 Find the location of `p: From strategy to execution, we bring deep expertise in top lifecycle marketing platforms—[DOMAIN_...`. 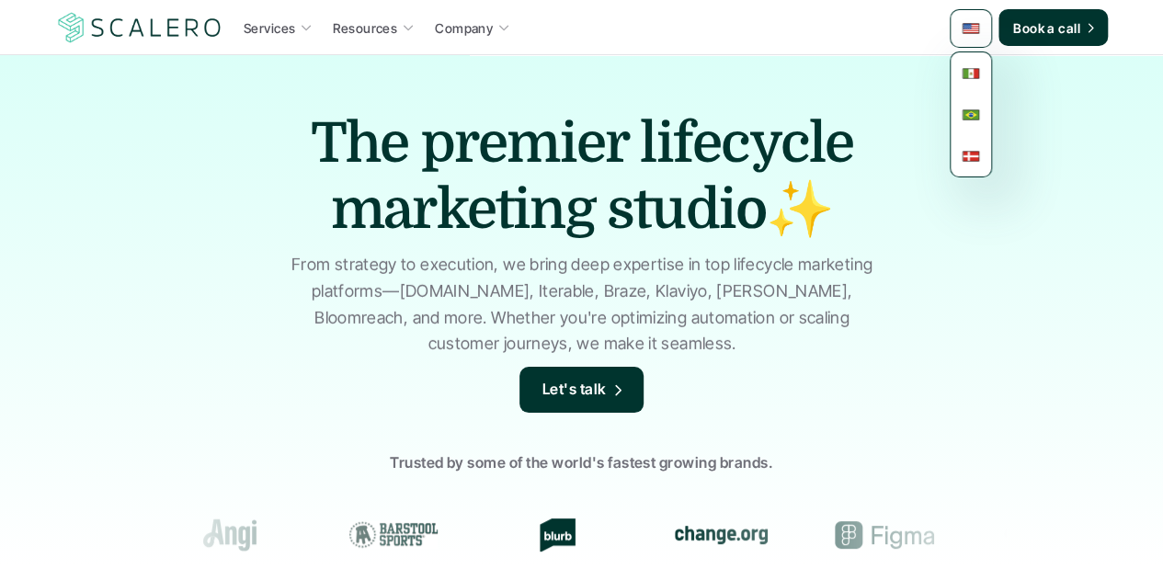

p: From strategy to execution, we bring deep expertise in top lifecycle marketing platforms—[DOMAIN_... is located at coordinates (582, 304).